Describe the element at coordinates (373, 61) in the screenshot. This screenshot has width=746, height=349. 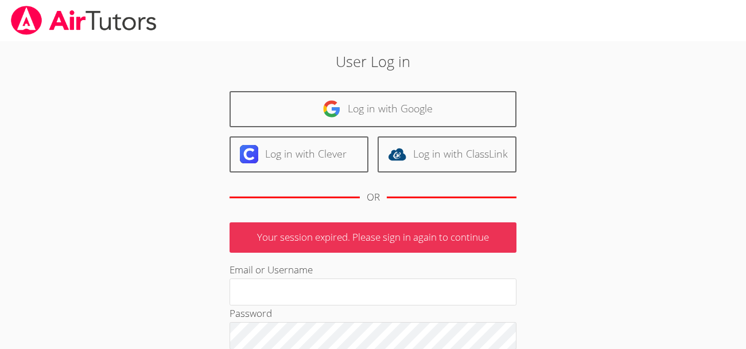
I see `h2: User Log in` at that location.